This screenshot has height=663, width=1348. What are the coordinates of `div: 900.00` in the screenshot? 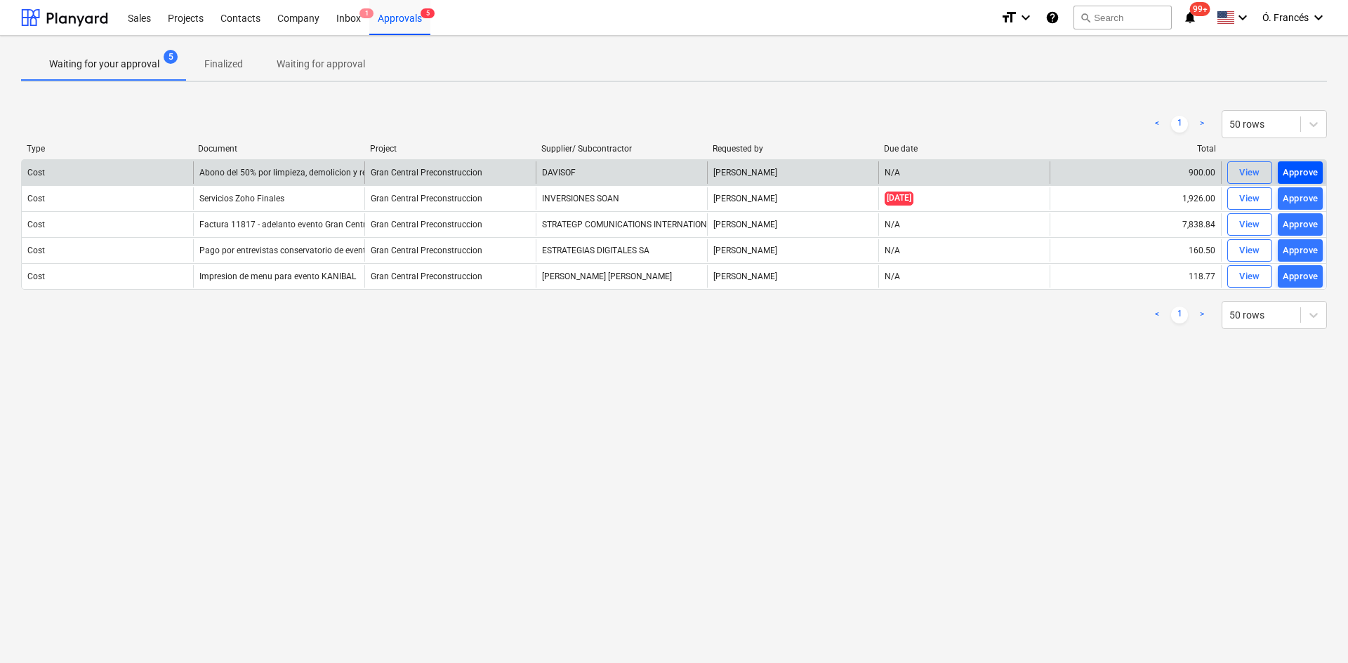 It's located at (1135, 173).